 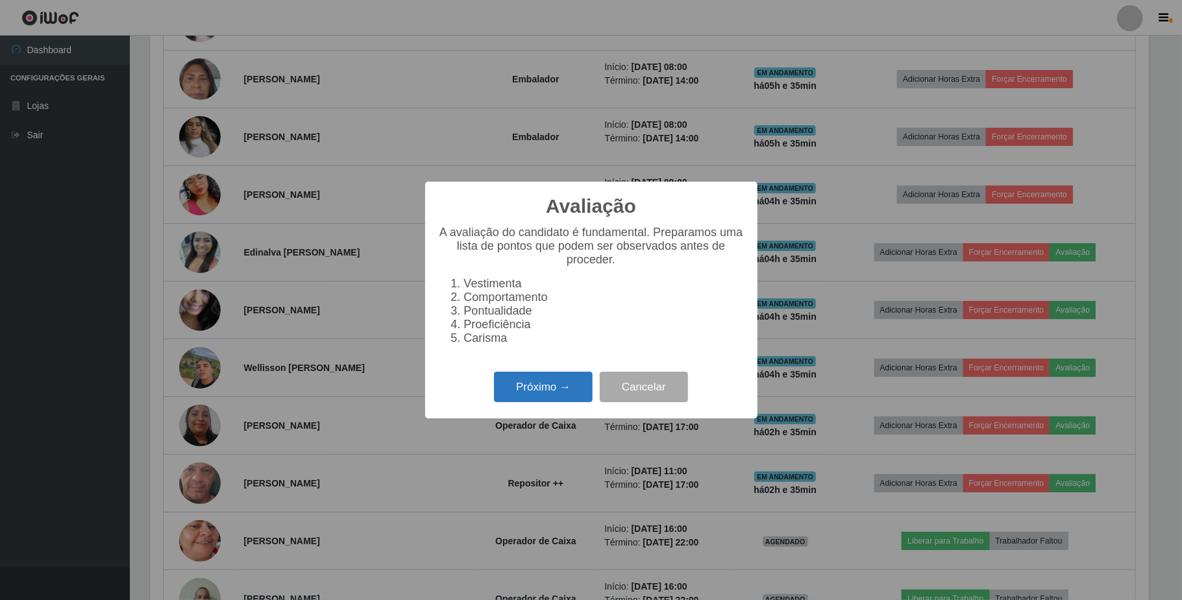 What do you see at coordinates (604, 284) in the screenshot?
I see `li: Vestimenta` at bounding box center [604, 284].